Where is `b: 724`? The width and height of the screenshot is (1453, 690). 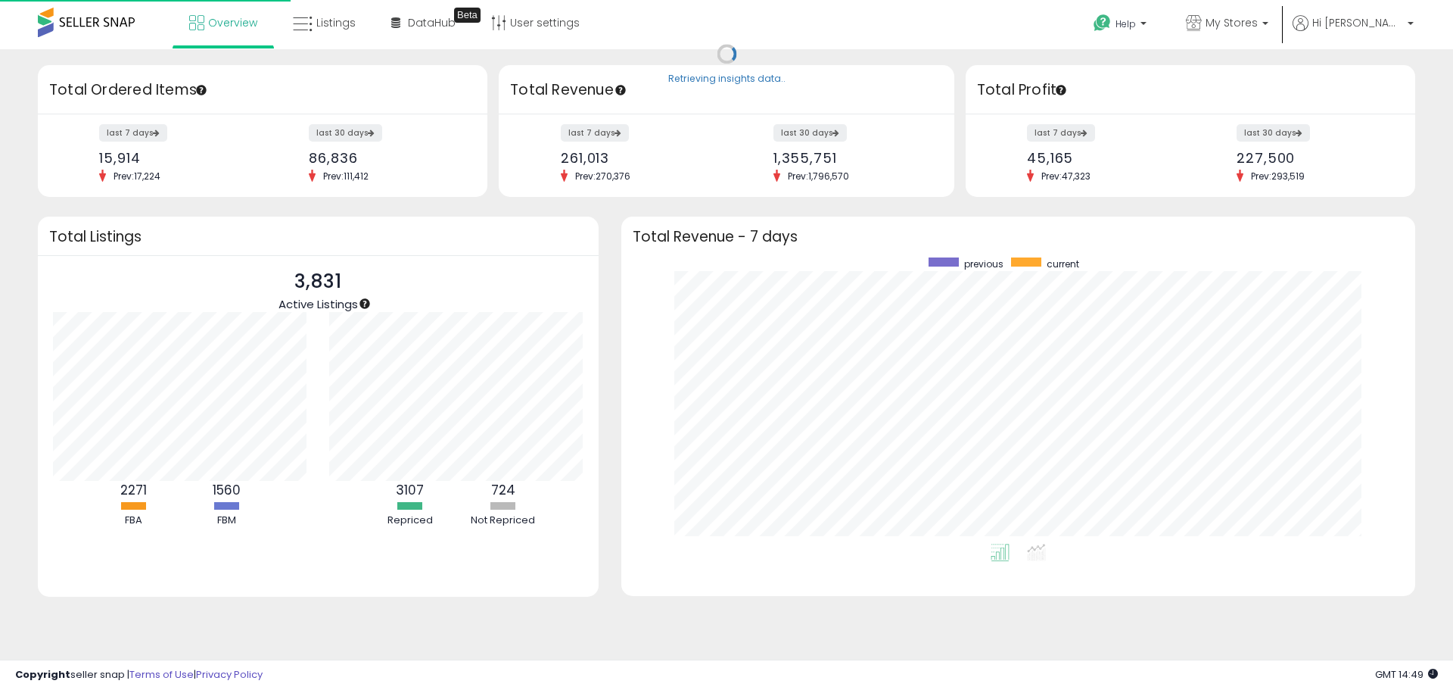
b: 724 is located at coordinates (503, 490).